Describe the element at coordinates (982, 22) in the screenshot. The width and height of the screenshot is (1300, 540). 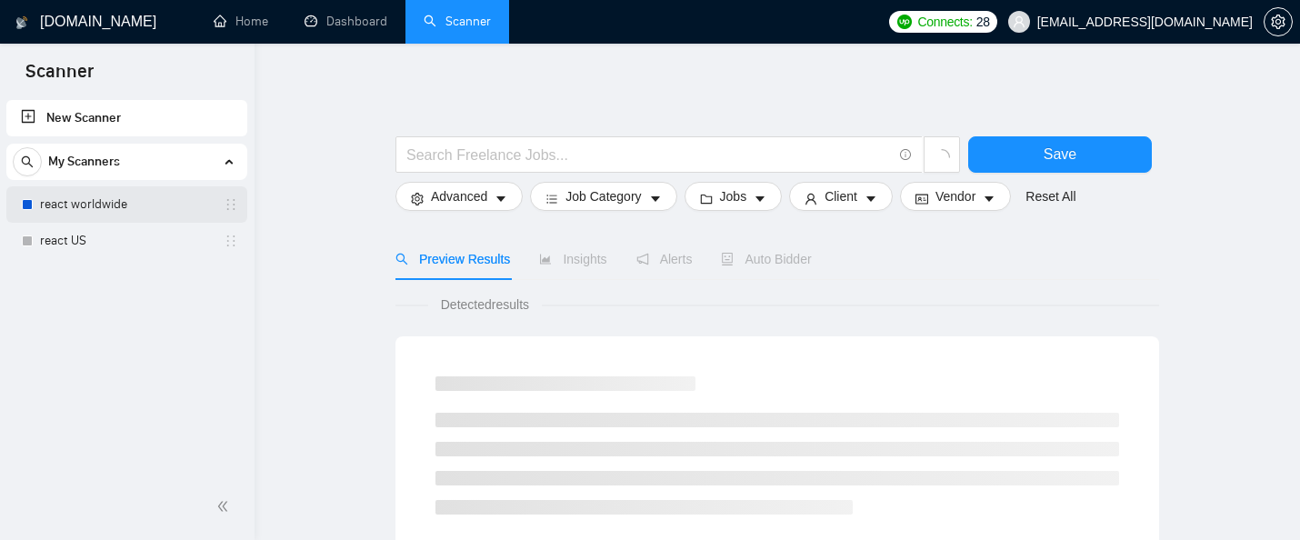
I see `span: 28` at that location.